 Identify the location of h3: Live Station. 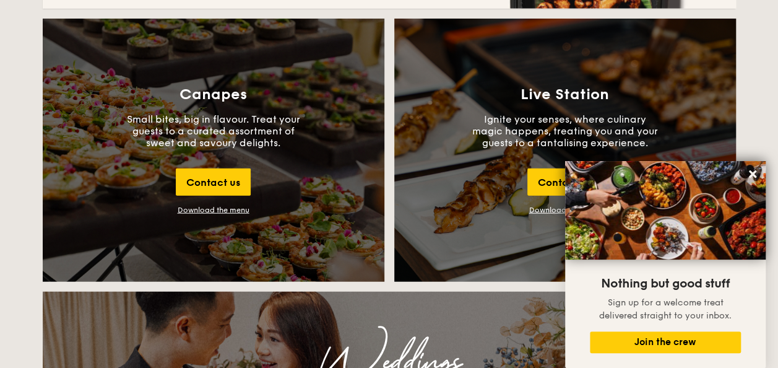
(565, 95).